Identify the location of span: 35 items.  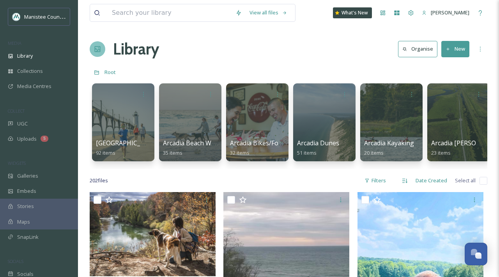
(173, 153).